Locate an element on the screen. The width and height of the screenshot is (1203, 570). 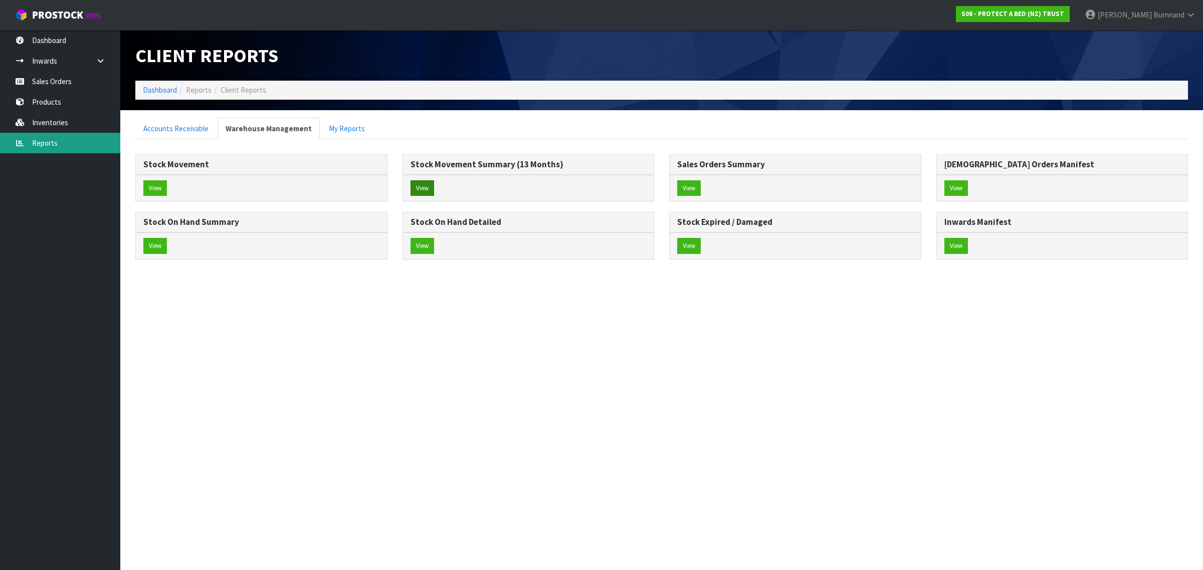
a: Accounts Receivable is located at coordinates (176, 128).